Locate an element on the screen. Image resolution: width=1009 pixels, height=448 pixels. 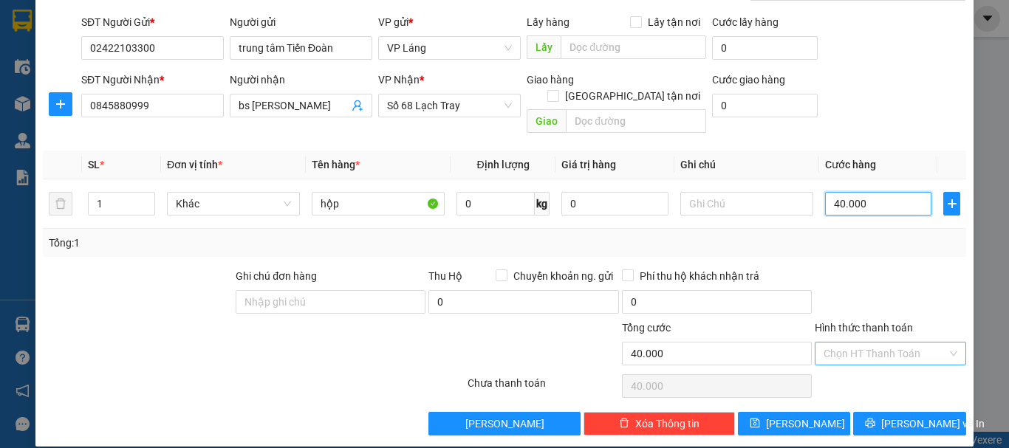
span: Định lượng is located at coordinates (502, 165).